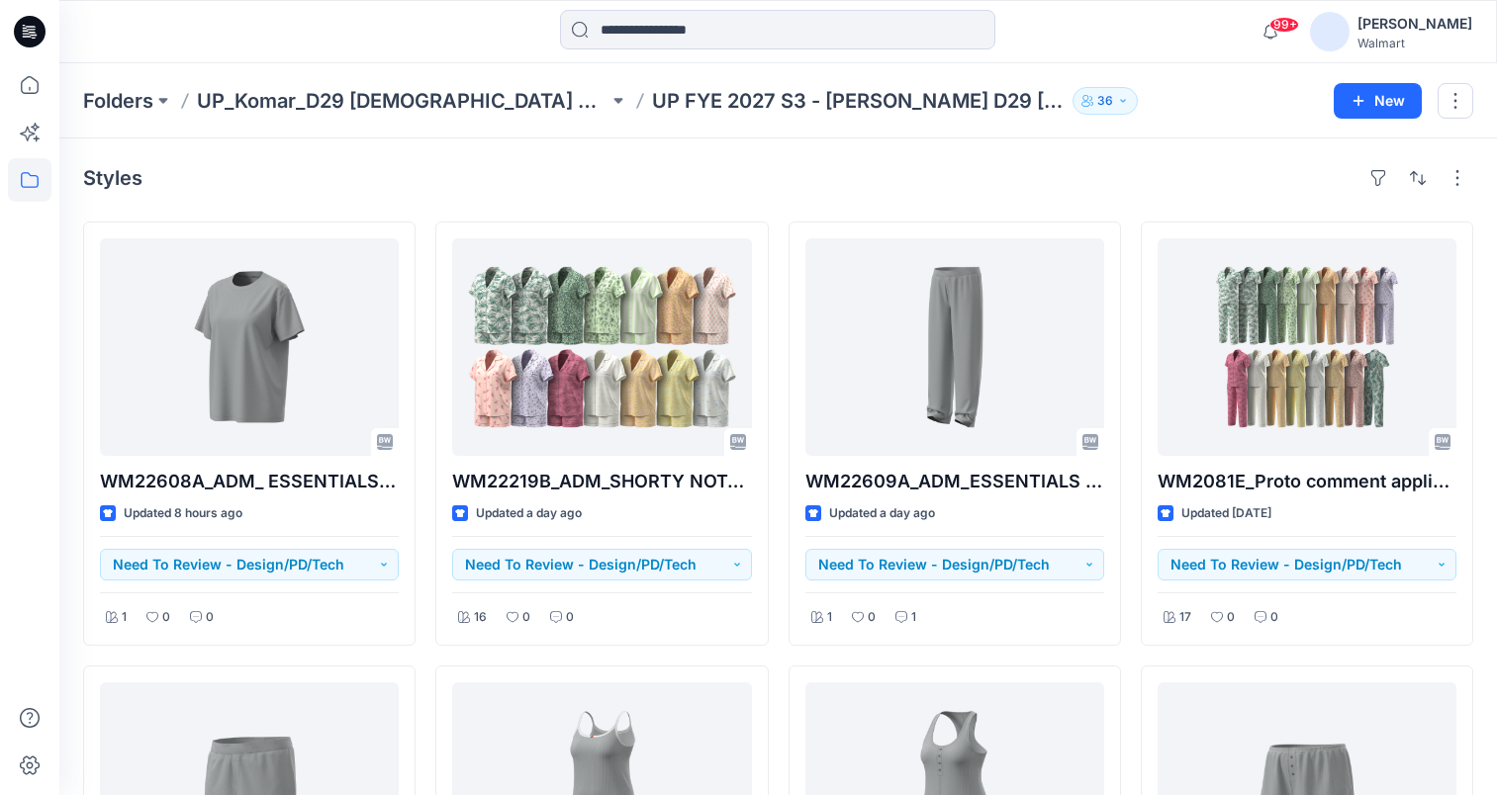 The height and width of the screenshot is (795, 1497). Describe the element at coordinates (118, 101) in the screenshot. I see `p: Folders` at that location.